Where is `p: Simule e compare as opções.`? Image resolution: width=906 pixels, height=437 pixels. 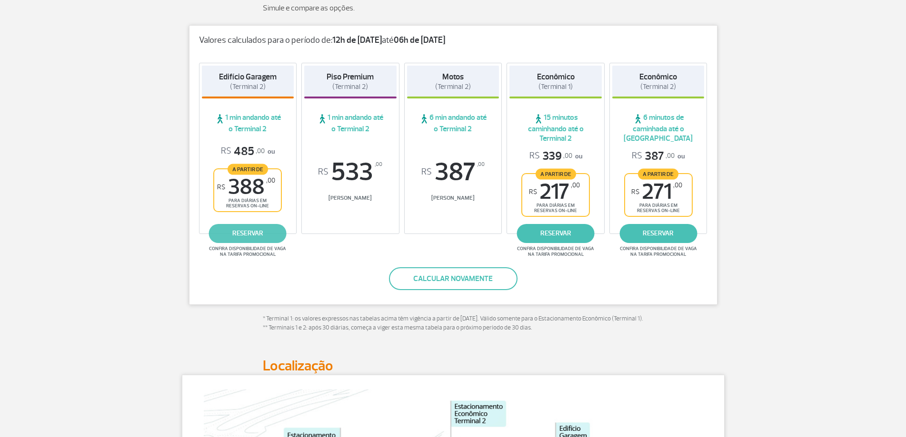 p: Simule e compare as opções. is located at coordinates (453, 8).